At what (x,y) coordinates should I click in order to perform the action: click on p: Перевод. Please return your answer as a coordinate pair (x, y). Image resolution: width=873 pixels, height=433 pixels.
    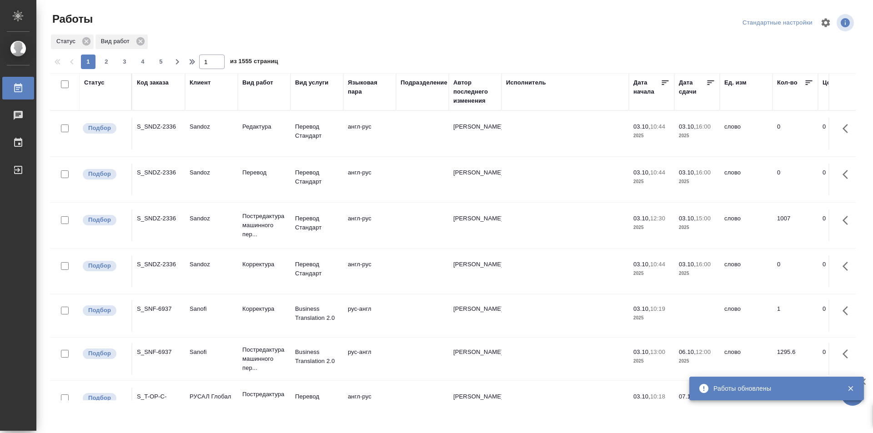
    Looking at the image, I should click on (264, 173).